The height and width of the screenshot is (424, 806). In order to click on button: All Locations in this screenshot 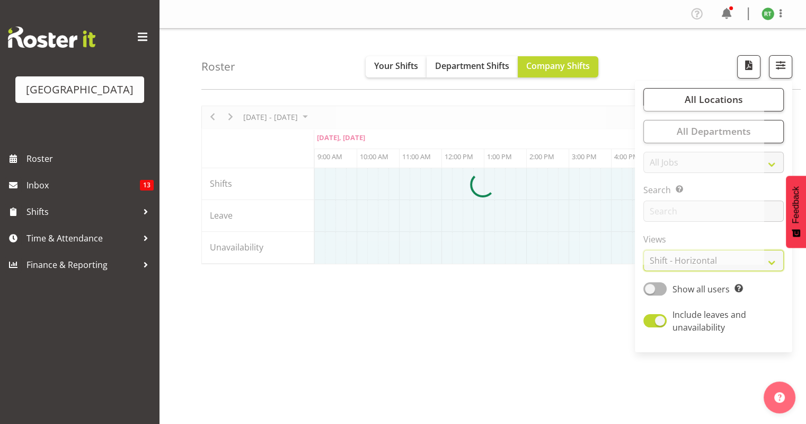, I will do `click(713, 100)`.